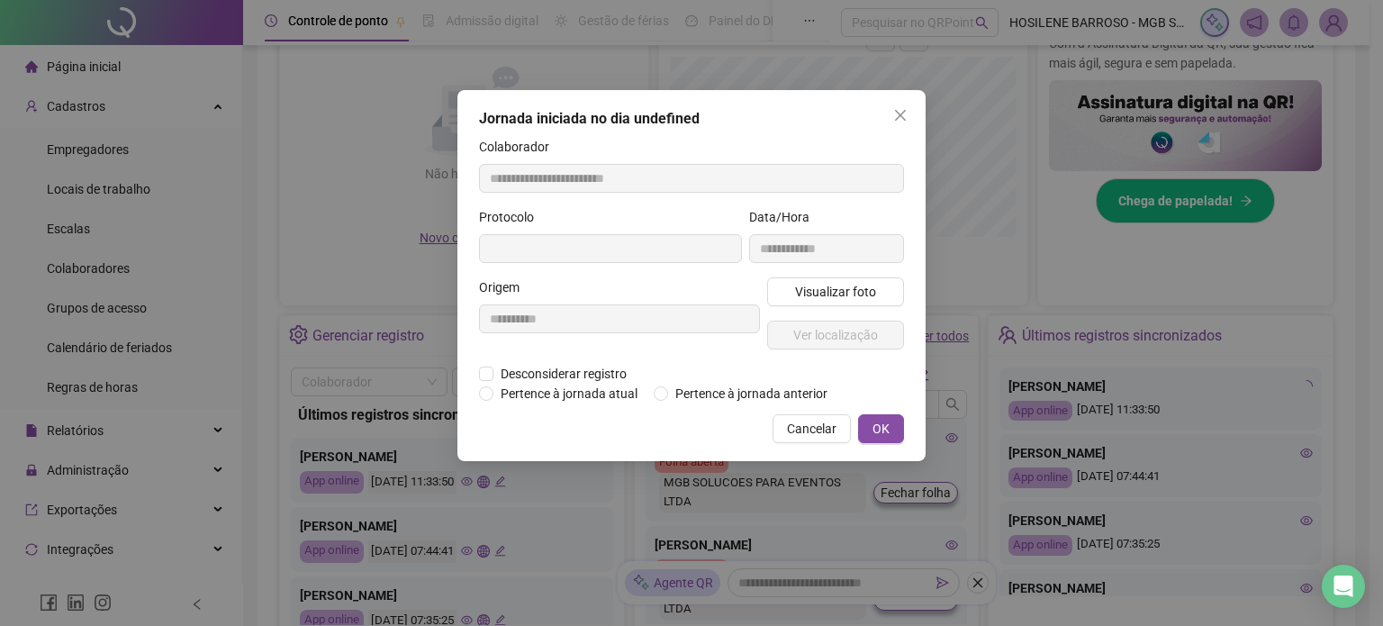  I want to click on button: OK, so click(881, 429).